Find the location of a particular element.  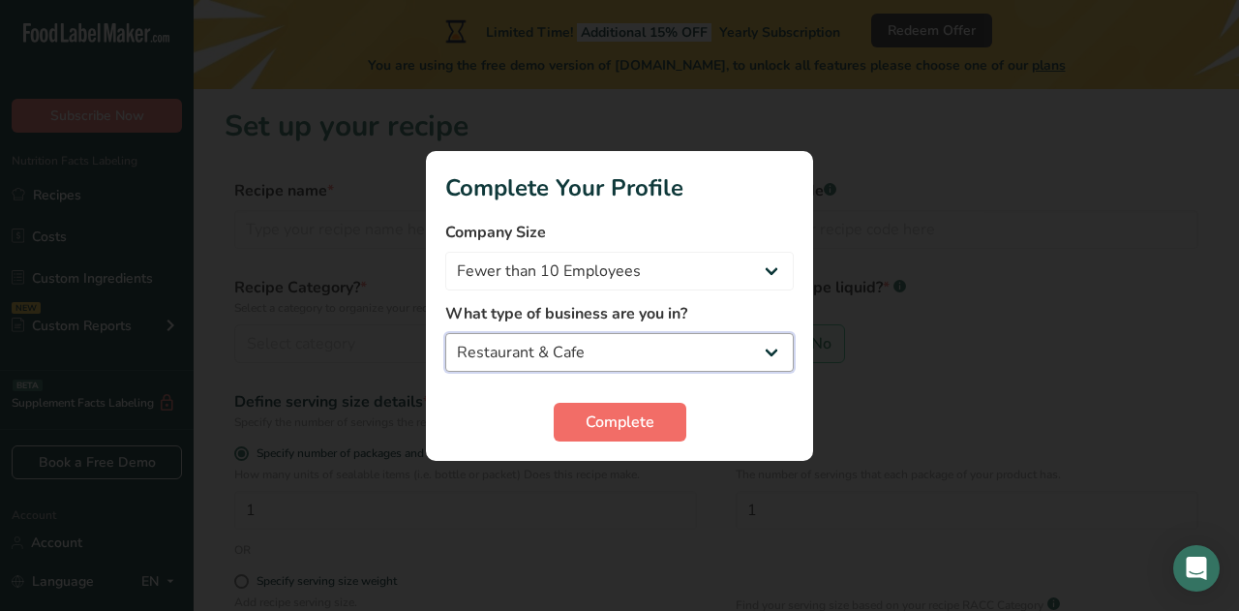

h1: Complete Your Profile is located at coordinates (620, 188).